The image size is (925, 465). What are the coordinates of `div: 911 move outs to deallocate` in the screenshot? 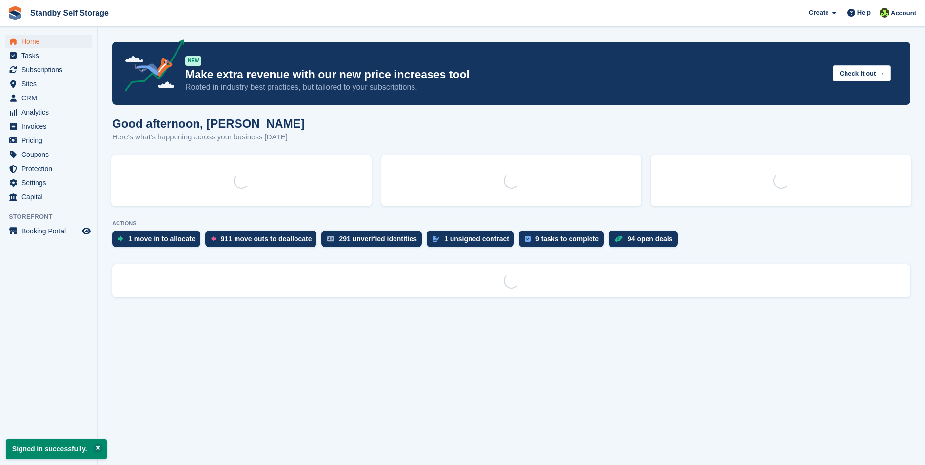 It's located at (266, 239).